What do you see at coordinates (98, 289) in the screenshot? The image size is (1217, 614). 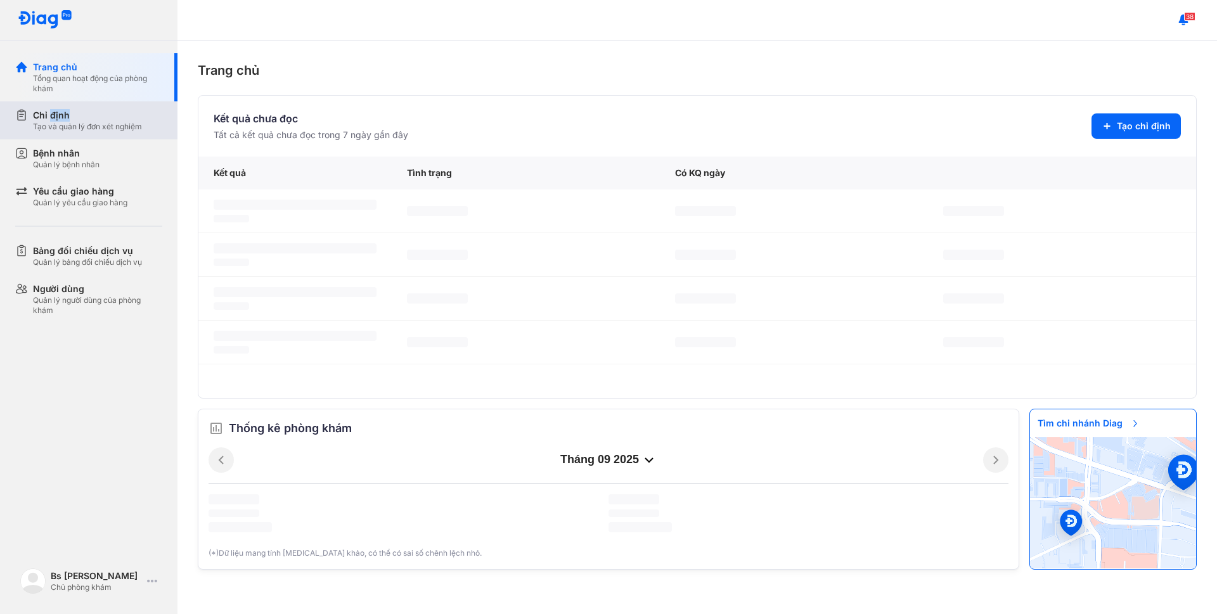 I see `div: Người dùng` at bounding box center [98, 289].